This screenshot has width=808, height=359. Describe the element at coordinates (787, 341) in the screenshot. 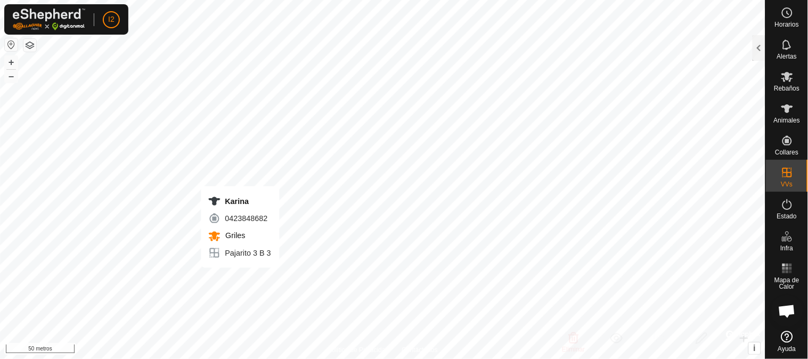

I see `a: Ayuda` at that location.